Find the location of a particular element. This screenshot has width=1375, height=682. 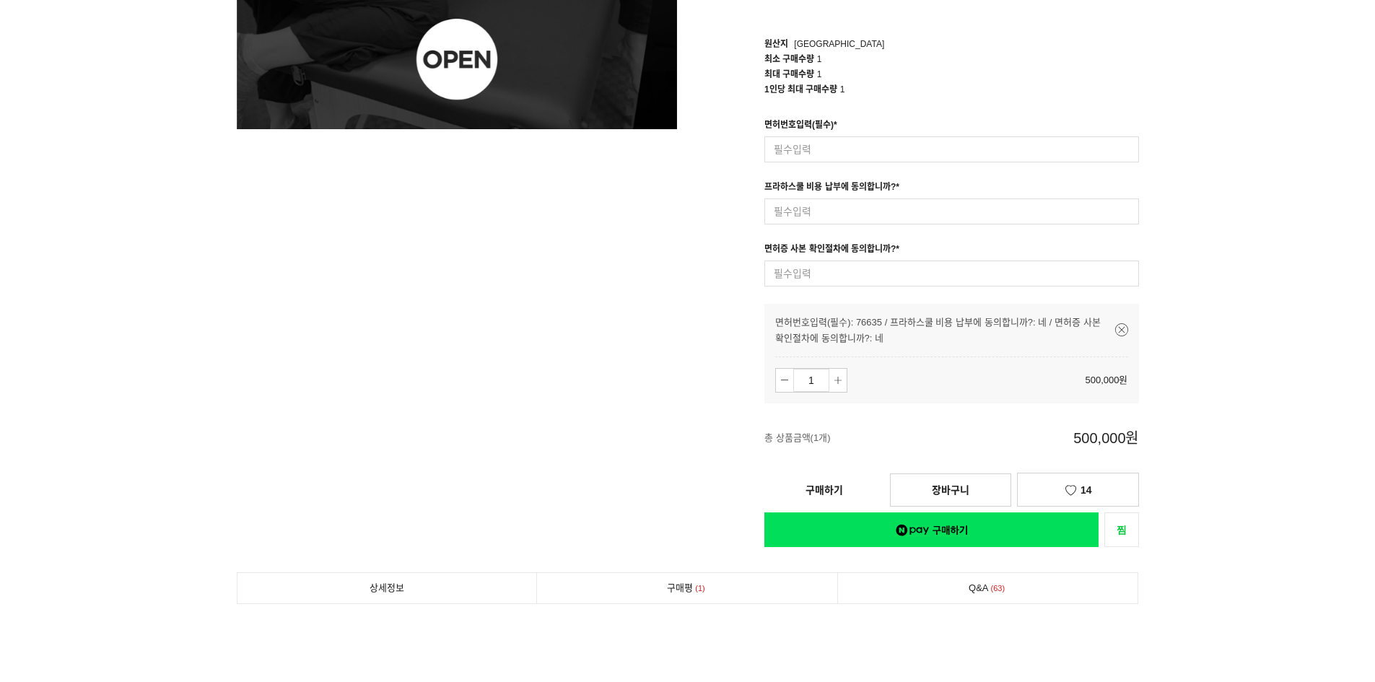

div: 면허번호입력(필수) is located at coordinates (801, 127).